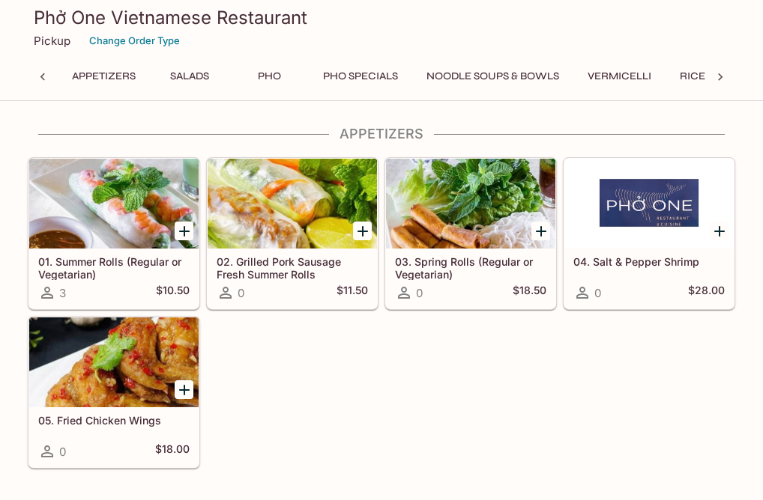 This screenshot has width=763, height=500. What do you see at coordinates (706, 293) in the screenshot?
I see `h5: $28.00` at bounding box center [706, 293].